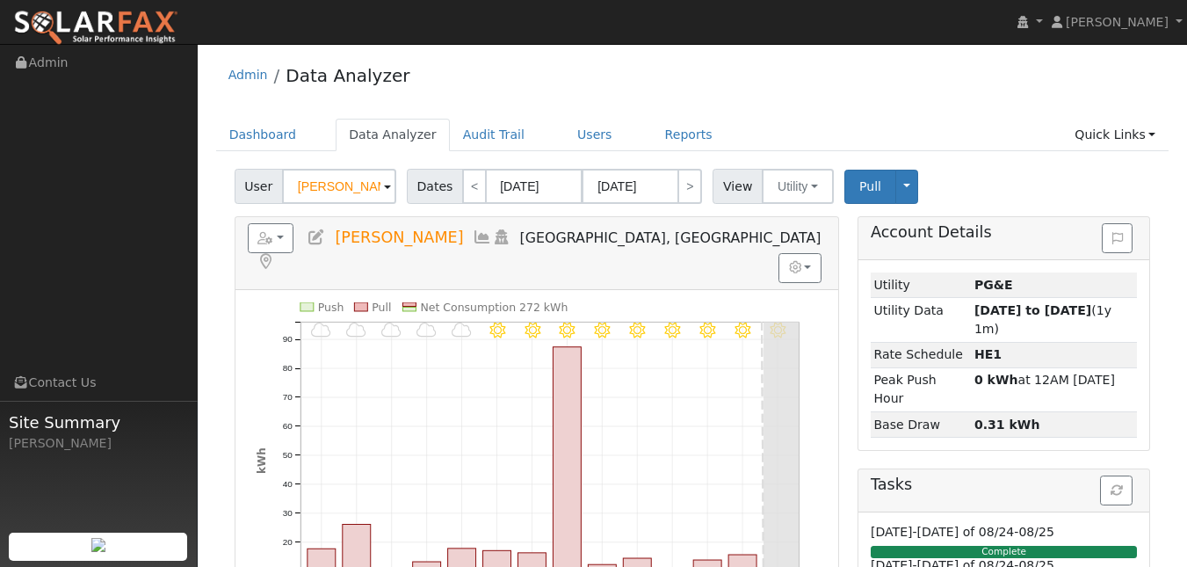 The width and height of the screenshot is (1187, 567). What do you see at coordinates (494, 307) in the screenshot?
I see `text: Net Consumption 272 kWh` at bounding box center [494, 307].